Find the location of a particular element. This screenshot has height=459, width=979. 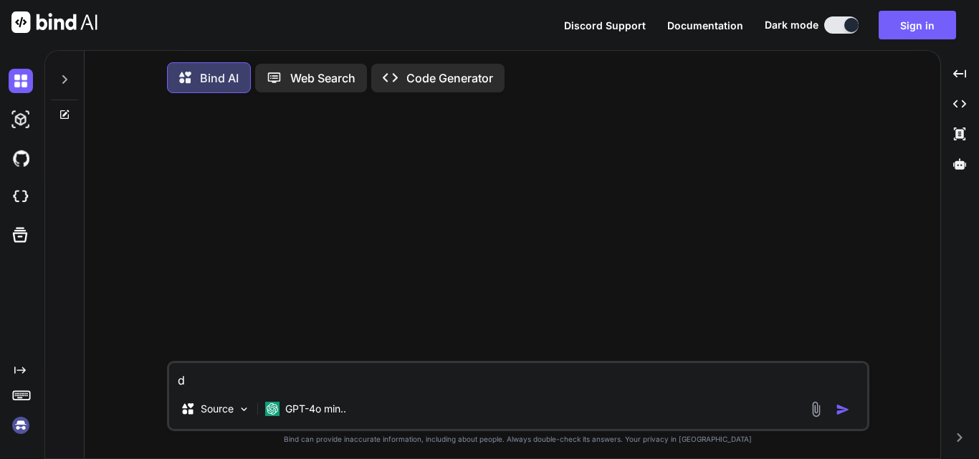

img: attachment is located at coordinates (815, 409).